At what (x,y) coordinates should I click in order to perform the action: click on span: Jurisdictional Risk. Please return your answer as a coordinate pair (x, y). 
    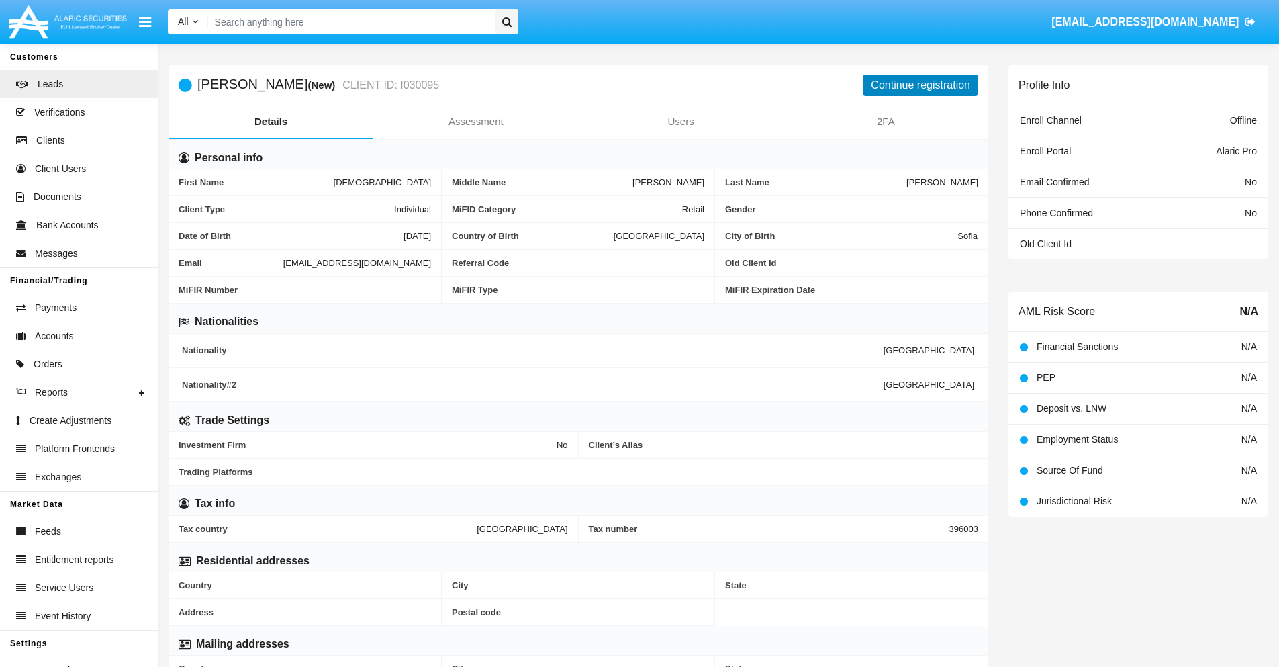
    Looking at the image, I should click on (1074, 501).